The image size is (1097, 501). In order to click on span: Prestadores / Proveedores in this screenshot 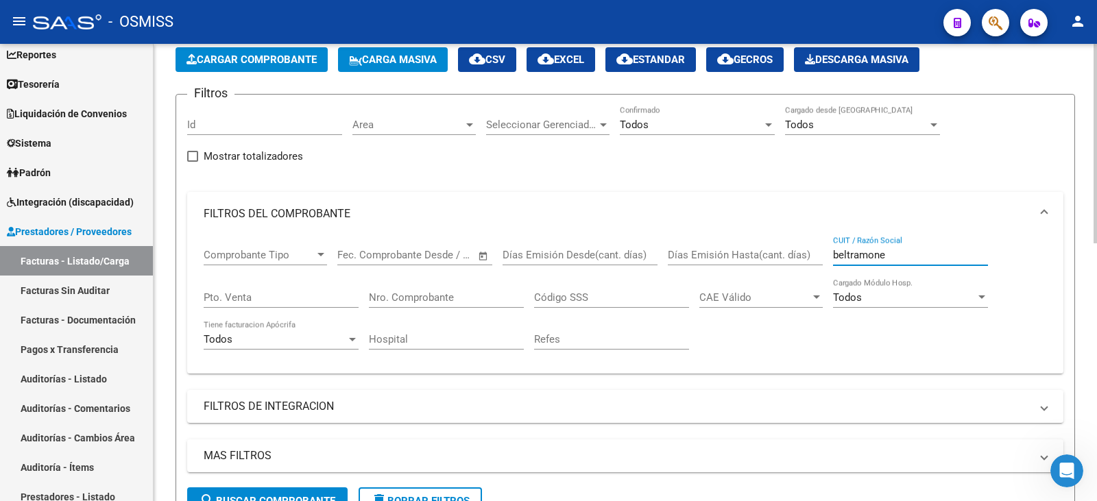, I will do `click(69, 232)`.